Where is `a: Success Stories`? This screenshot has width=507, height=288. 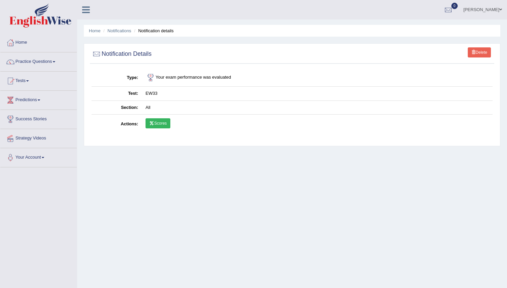 a: Success Stories is located at coordinates (39, 118).